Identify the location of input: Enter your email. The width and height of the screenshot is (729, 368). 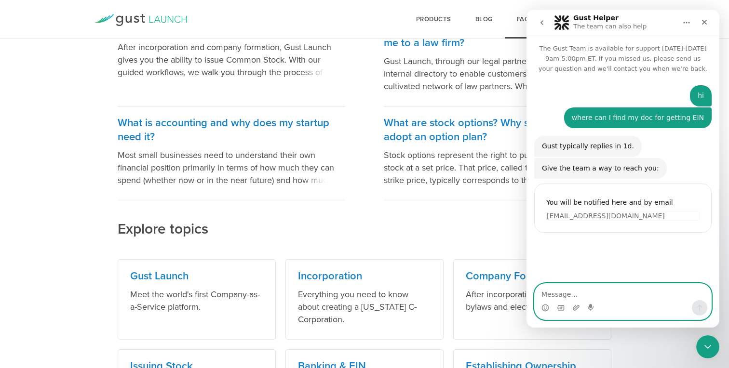
(96, 206).